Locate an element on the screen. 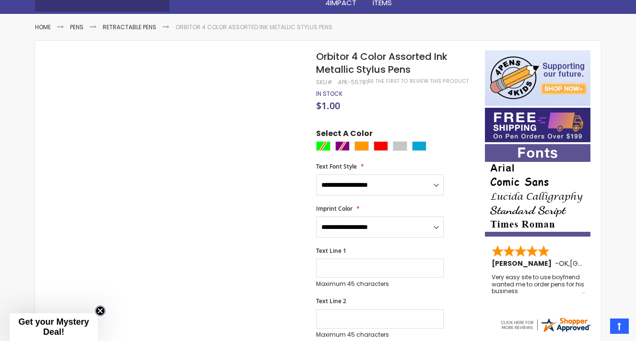 Image resolution: width=636 pixels, height=341 pixels. button: Close teaser is located at coordinates (100, 311).